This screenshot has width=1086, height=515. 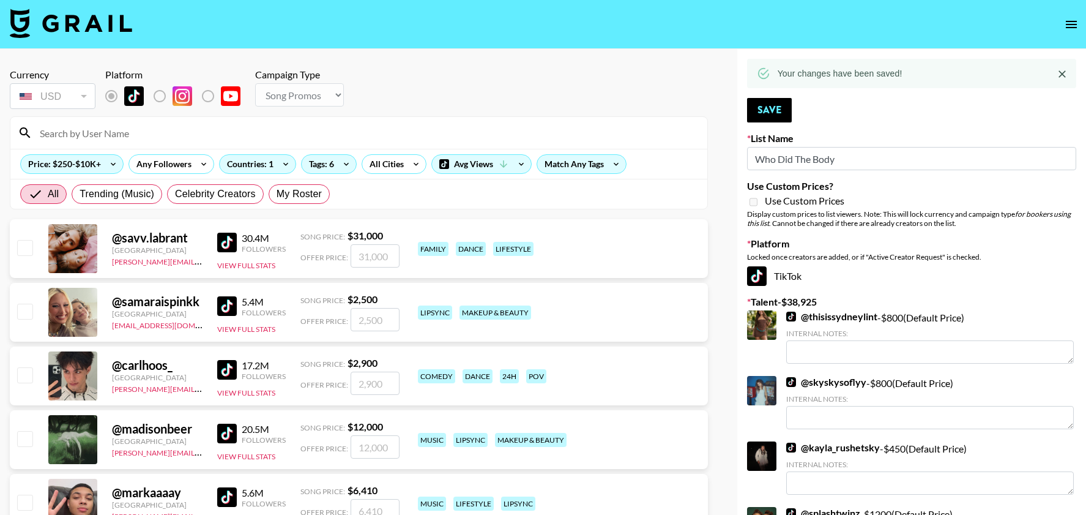 I want to click on input: 12,000, so click(x=375, y=447).